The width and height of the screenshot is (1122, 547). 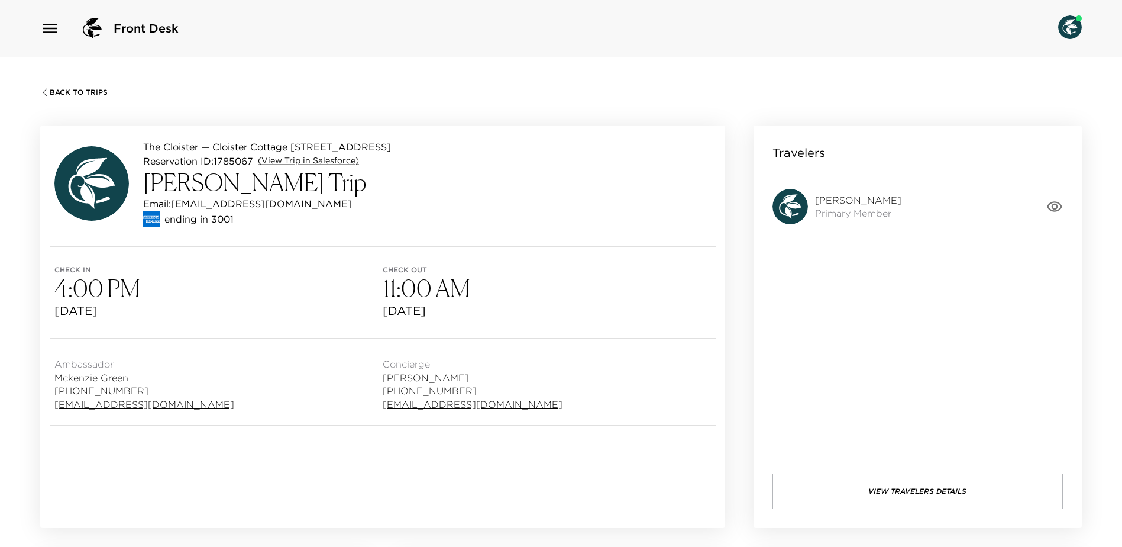 What do you see at coordinates (198, 161) in the screenshot?
I see `p: Reservation ID: 1785067` at bounding box center [198, 161].